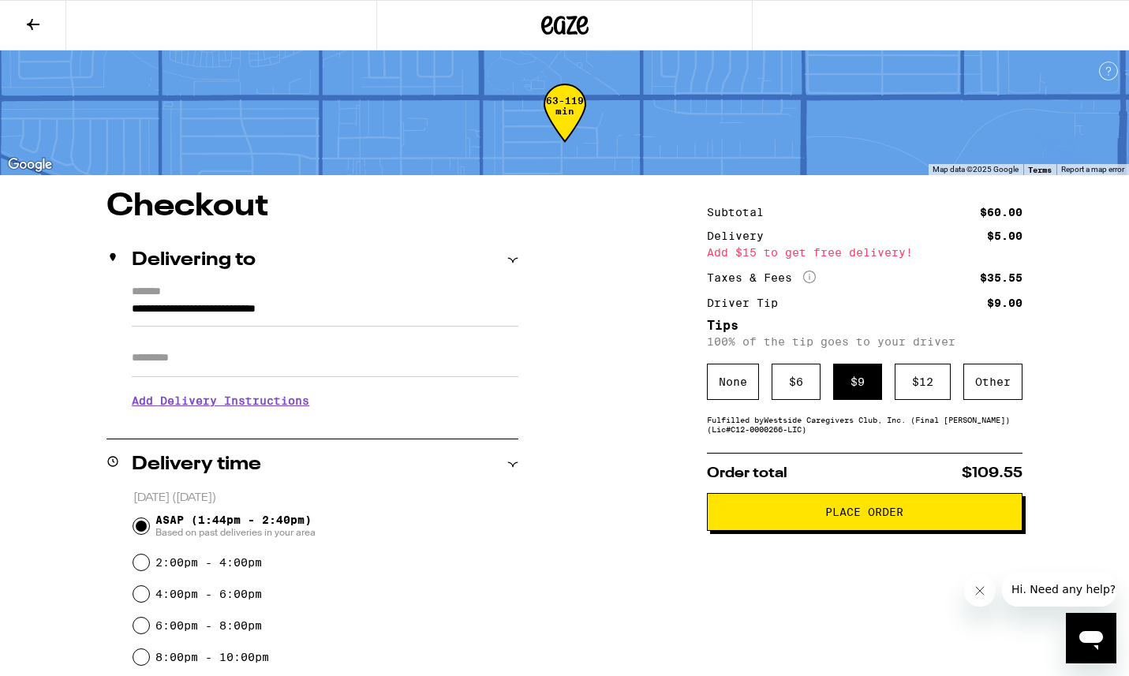 The image size is (1129, 676). I want to click on span: Map data ©2025 Google, so click(975, 169).